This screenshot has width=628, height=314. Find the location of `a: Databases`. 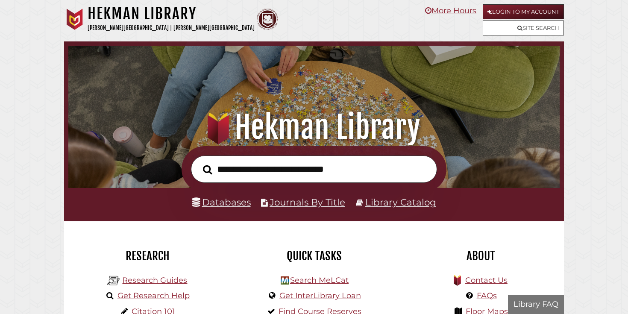

a: Databases is located at coordinates (221, 202).